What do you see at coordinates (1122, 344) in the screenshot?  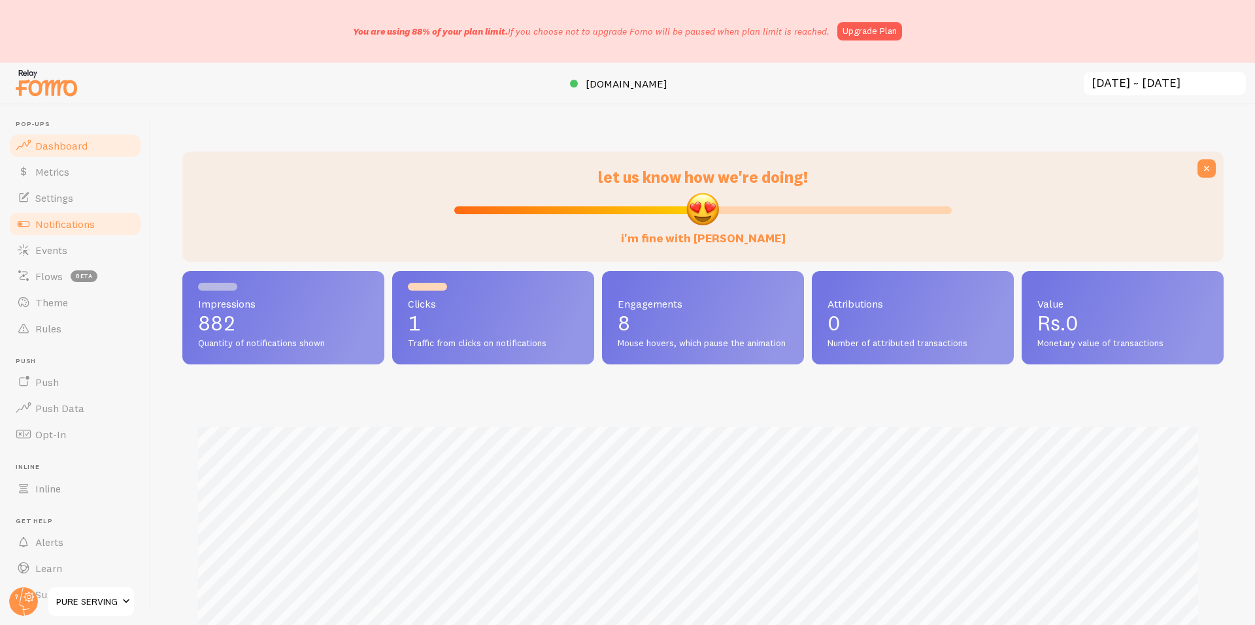 I see `span: Monetary value of transactions` at bounding box center [1122, 344].